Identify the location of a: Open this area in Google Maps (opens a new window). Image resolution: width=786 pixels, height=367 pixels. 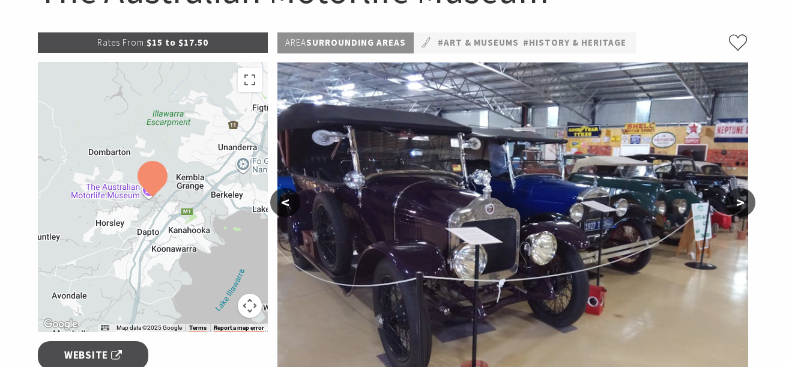
(61, 324).